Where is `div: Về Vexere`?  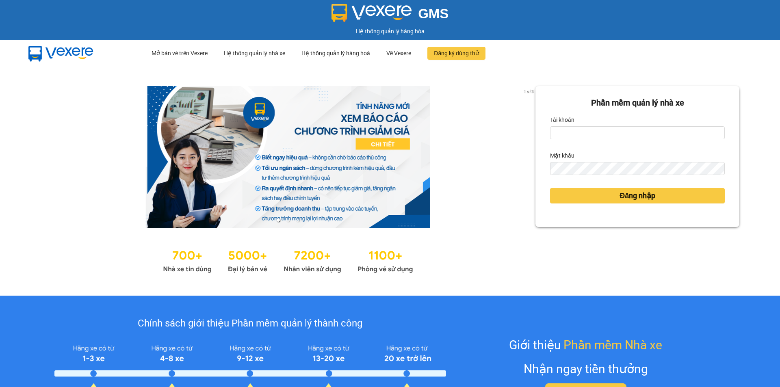 div: Về Vexere is located at coordinates (399, 53).